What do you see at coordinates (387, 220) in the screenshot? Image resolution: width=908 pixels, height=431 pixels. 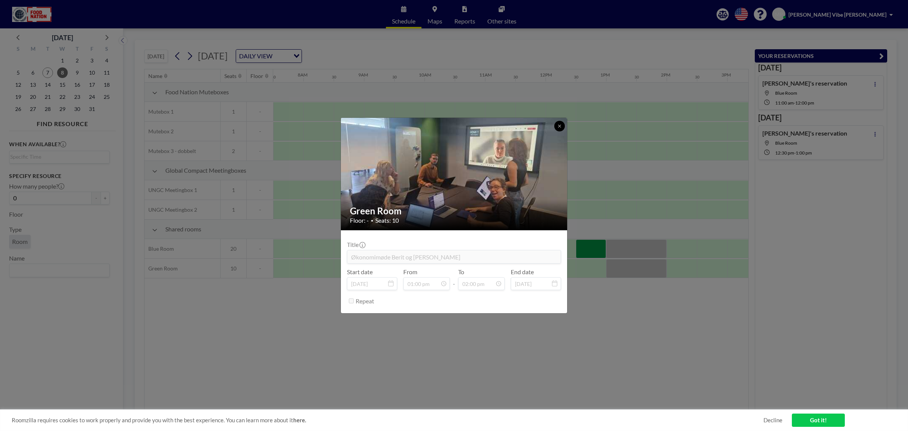 I see `span: Seats: 10` at bounding box center [387, 220].